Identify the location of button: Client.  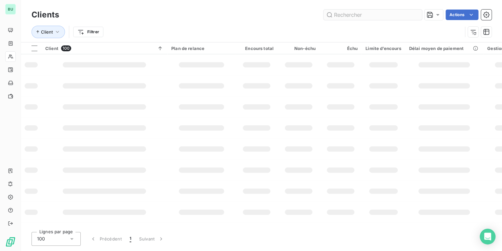
(48, 32).